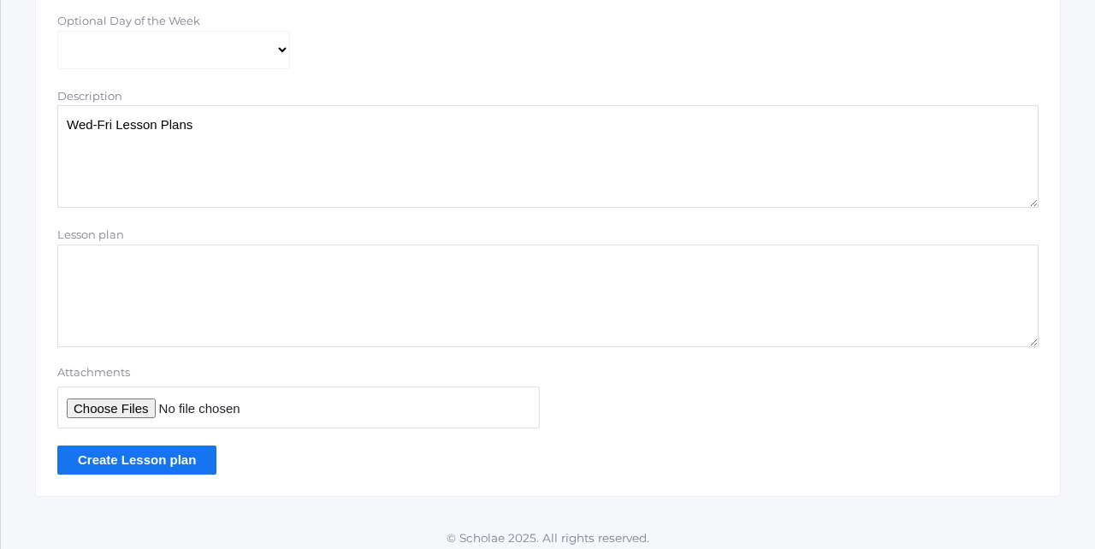  Describe the element at coordinates (547, 538) in the screenshot. I see `p: © Scholae 2025. All rights reserved.` at that location.